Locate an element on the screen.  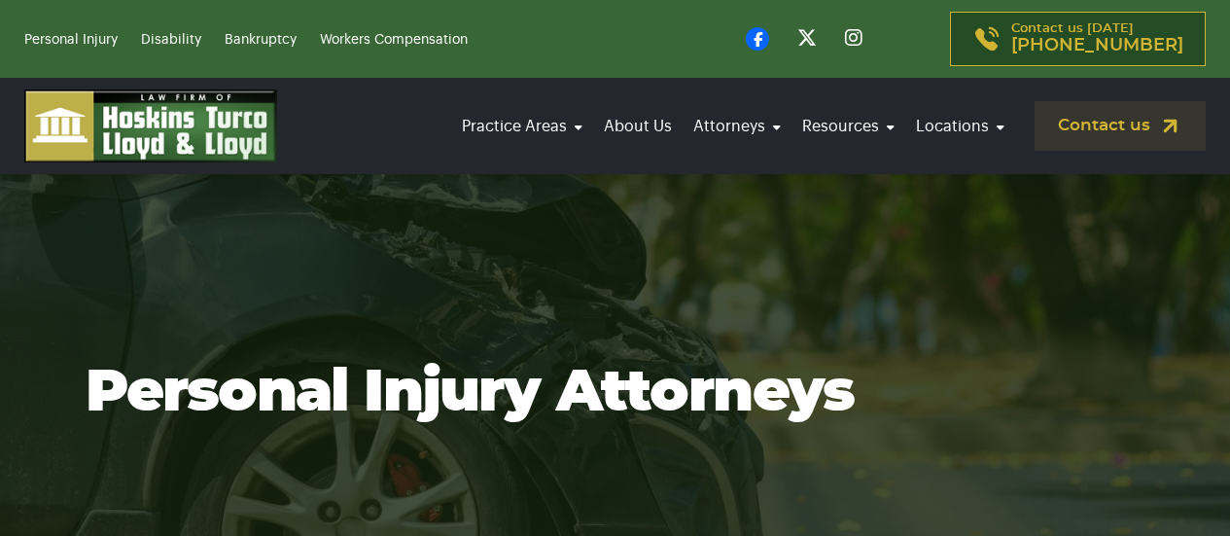
a: Workers Compensation is located at coordinates (394, 40).